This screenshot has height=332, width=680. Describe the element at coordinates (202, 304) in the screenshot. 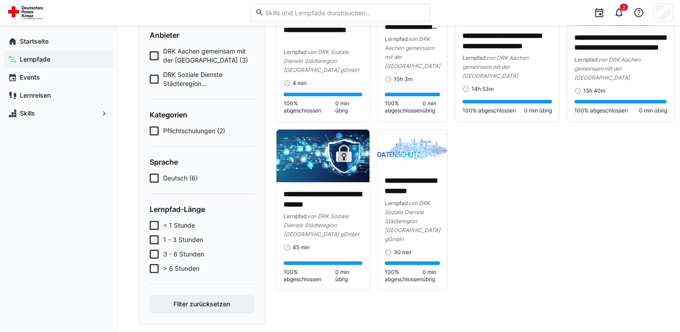

I see `span: Filter zurücksetzen` at that location.